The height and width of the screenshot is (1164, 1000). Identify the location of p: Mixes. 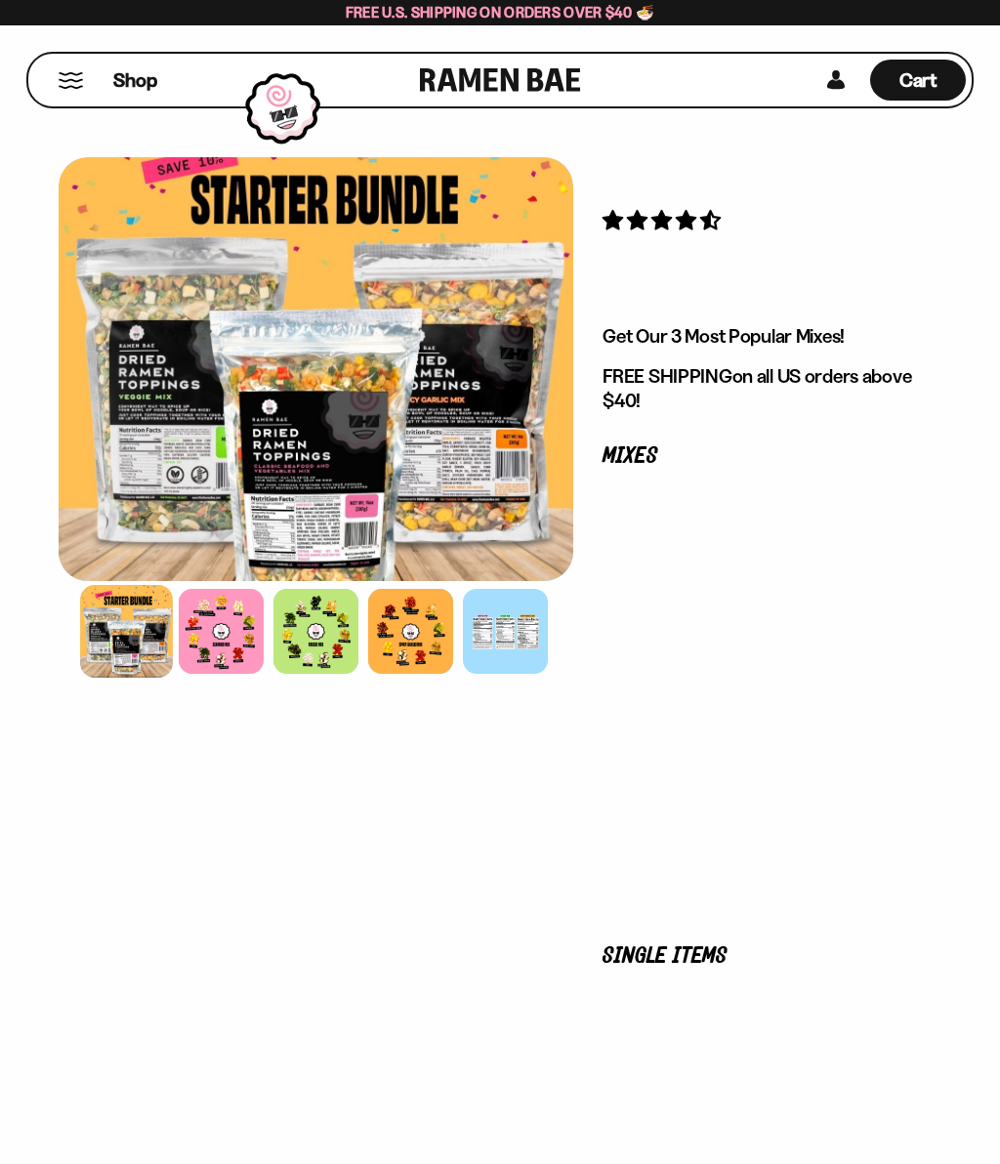
(757, 456).